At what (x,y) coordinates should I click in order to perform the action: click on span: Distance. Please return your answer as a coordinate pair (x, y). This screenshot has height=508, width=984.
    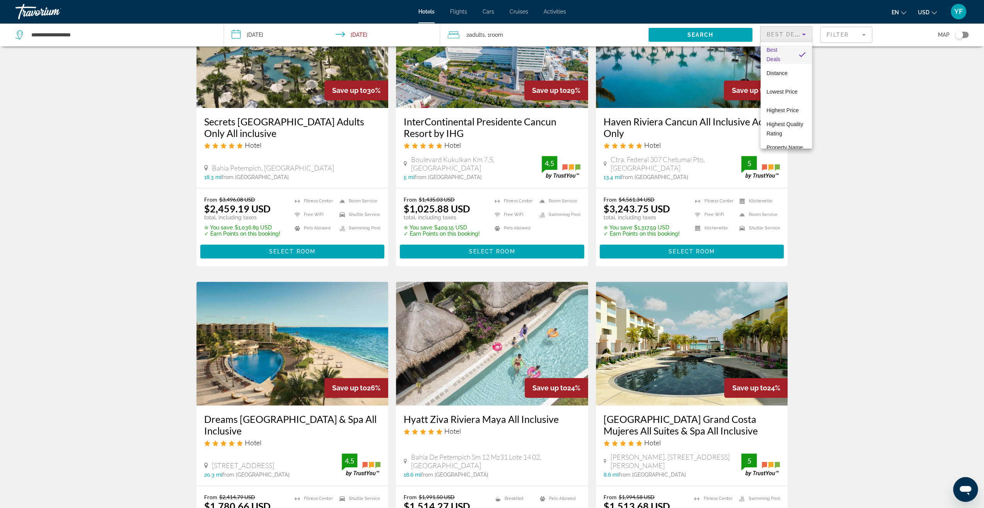
    Looking at the image, I should click on (777, 73).